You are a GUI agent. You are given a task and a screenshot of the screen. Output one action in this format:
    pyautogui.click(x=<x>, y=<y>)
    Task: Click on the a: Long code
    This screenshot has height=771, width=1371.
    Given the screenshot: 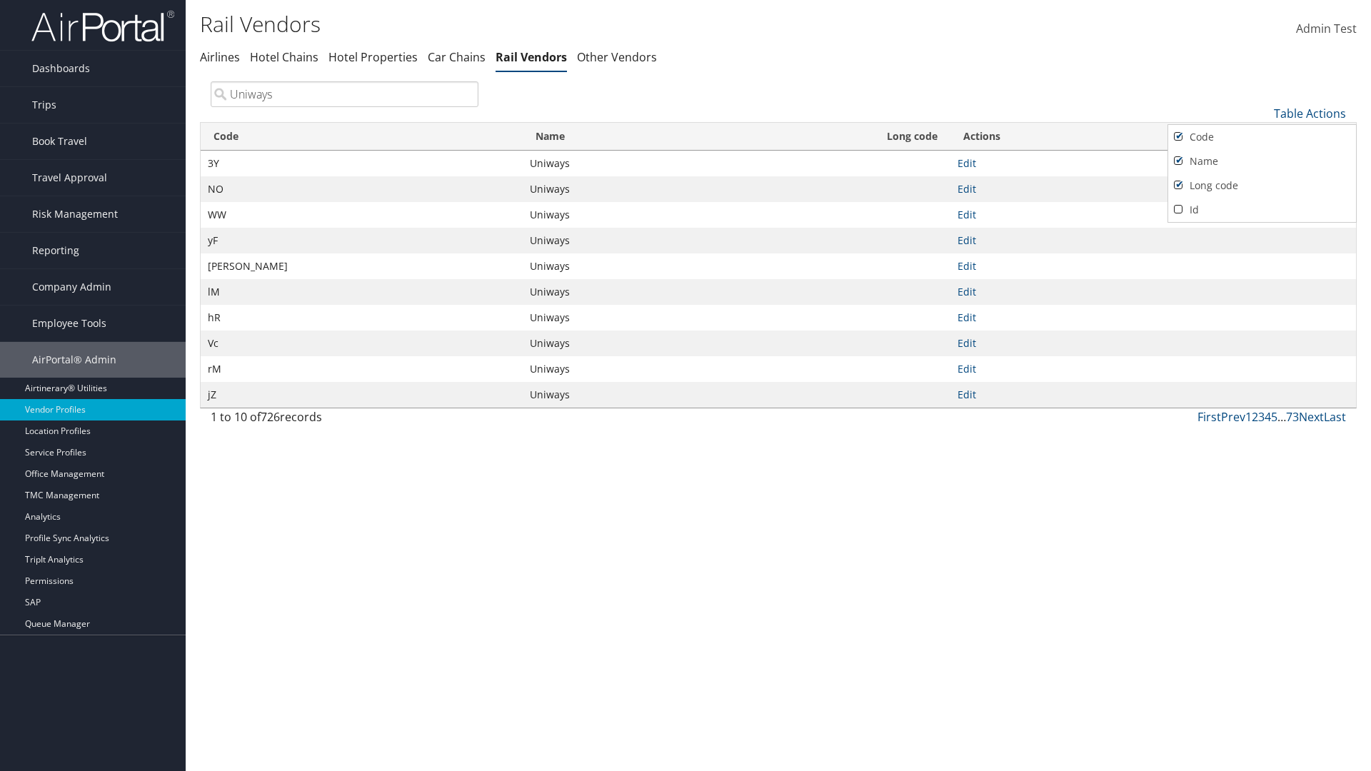 What is the action you would take?
    pyautogui.click(x=1262, y=186)
    